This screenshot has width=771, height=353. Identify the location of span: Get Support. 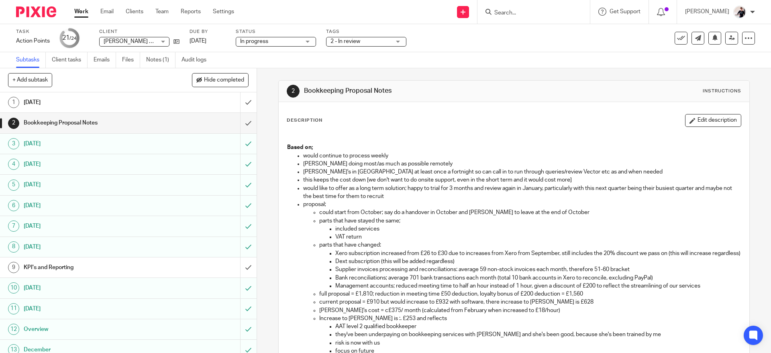
(625, 12).